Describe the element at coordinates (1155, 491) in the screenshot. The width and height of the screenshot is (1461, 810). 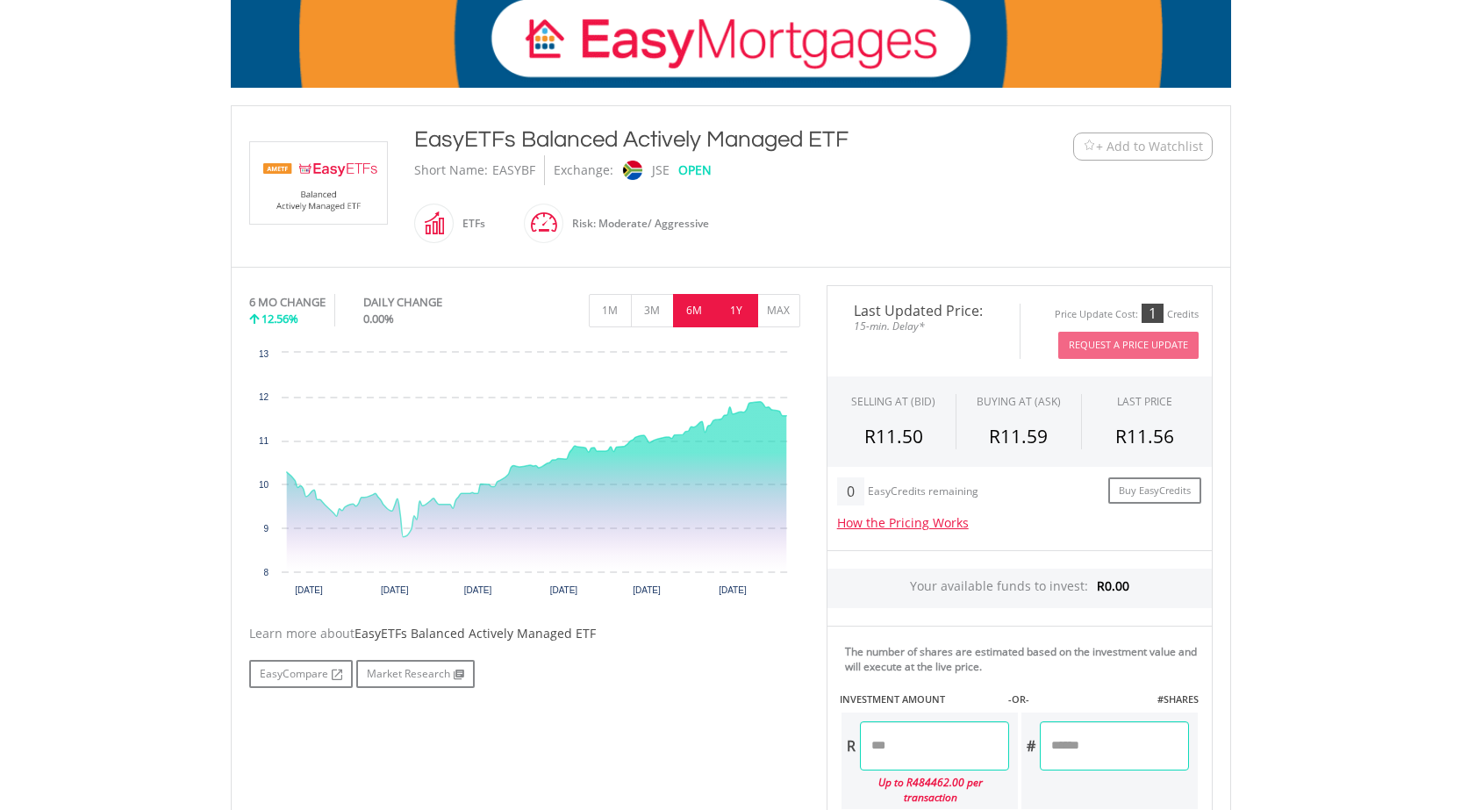
I see `a: Buy EasyCredits` at that location.